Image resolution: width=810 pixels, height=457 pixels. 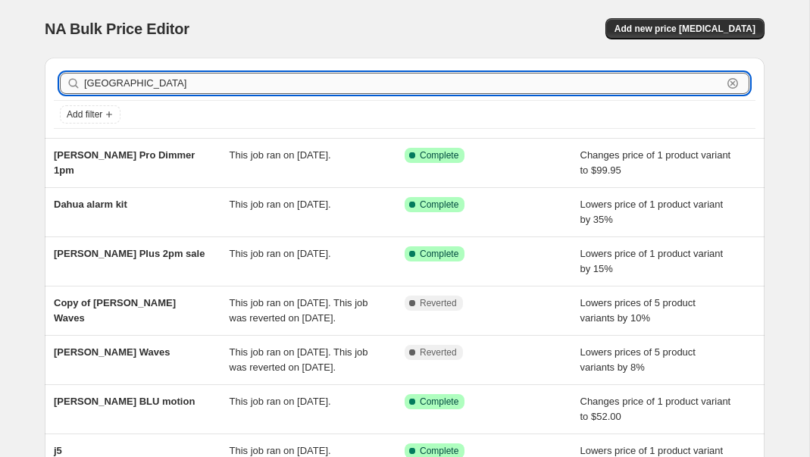 I want to click on span: NA Bulk Price Editor, so click(x=117, y=29).